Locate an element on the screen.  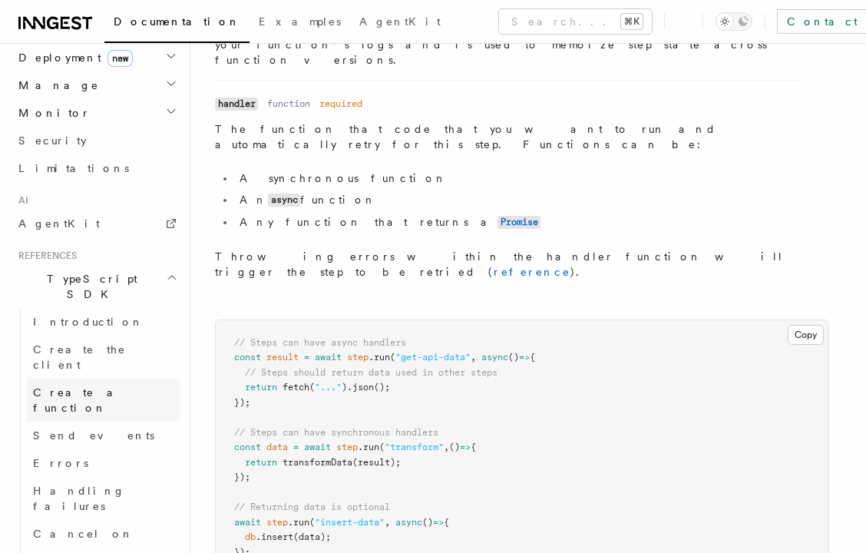
span: AI is located at coordinates (20, 200).